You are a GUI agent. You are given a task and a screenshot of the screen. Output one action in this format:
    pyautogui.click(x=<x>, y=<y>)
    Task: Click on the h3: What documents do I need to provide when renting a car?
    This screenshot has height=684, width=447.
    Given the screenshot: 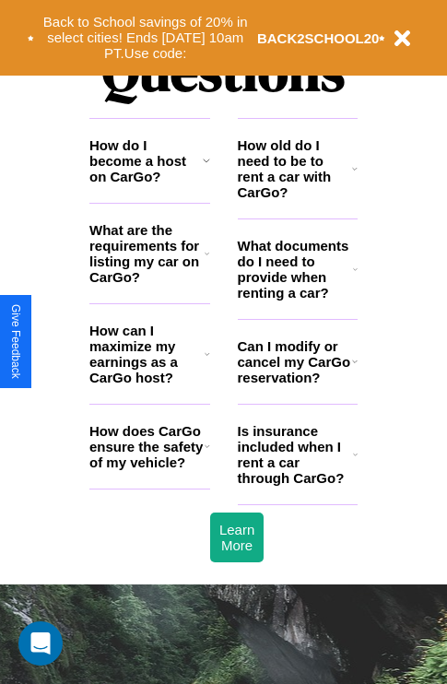 What is the action you would take?
    pyautogui.click(x=296, y=269)
    